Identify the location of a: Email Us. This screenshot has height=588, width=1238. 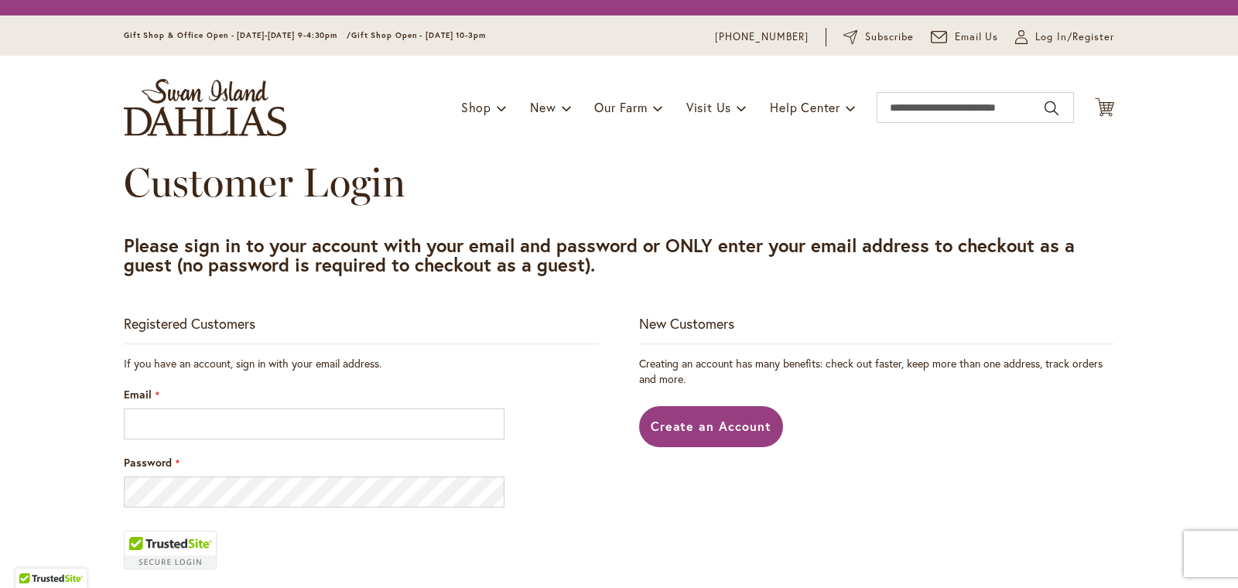
(965, 37).